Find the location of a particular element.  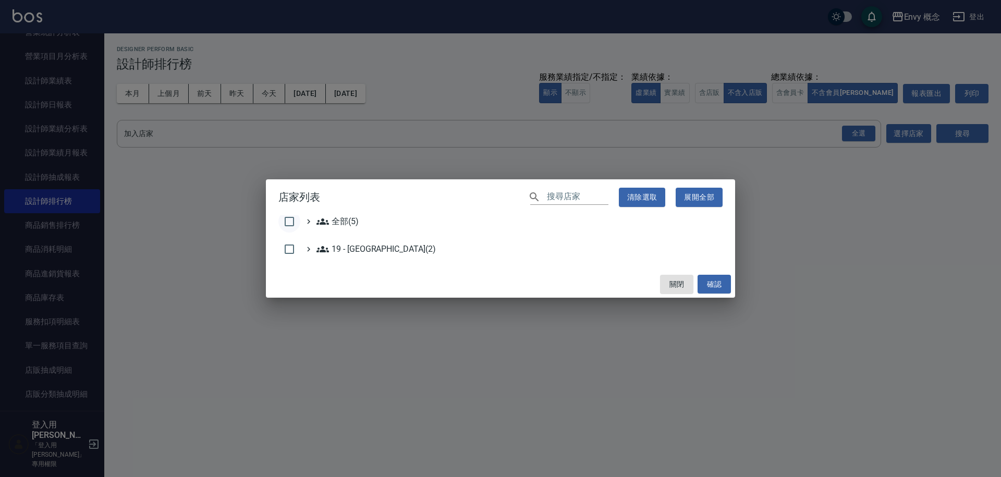

button: 展開全部 is located at coordinates (699, 197).